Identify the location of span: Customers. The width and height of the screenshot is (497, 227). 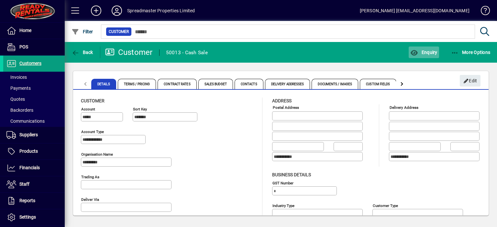
(30, 63).